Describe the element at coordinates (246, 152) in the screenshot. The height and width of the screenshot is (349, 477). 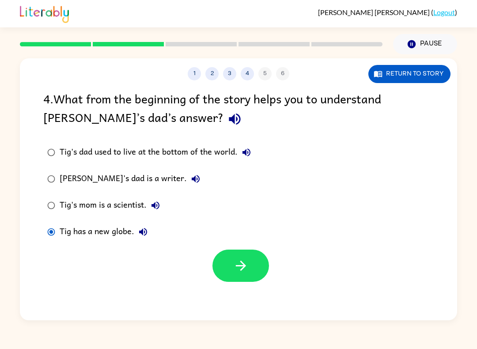
I see `button: Tig's dad used to live at the bottom of the world.` at that location.